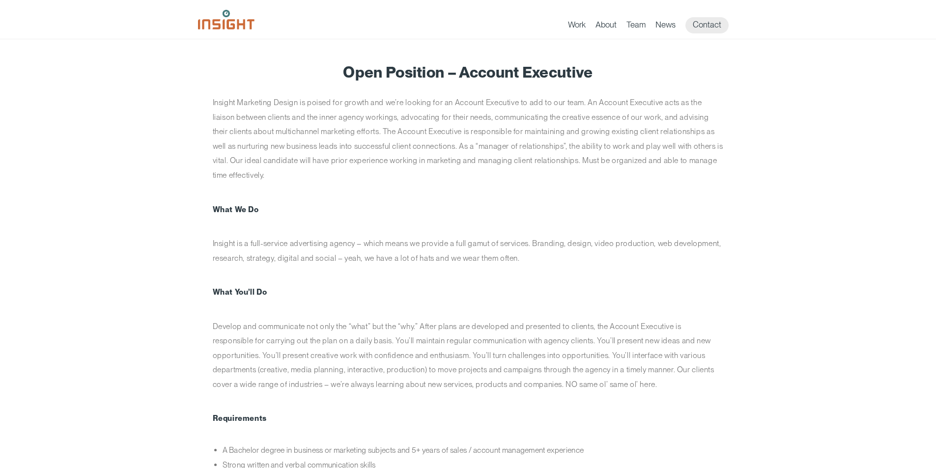 The height and width of the screenshot is (468, 936). What do you see at coordinates (468, 139) in the screenshot?
I see `p: Insight Marketing Design is poised for growth and we’re looking for an Account Executive to add t...` at bounding box center [468, 139].